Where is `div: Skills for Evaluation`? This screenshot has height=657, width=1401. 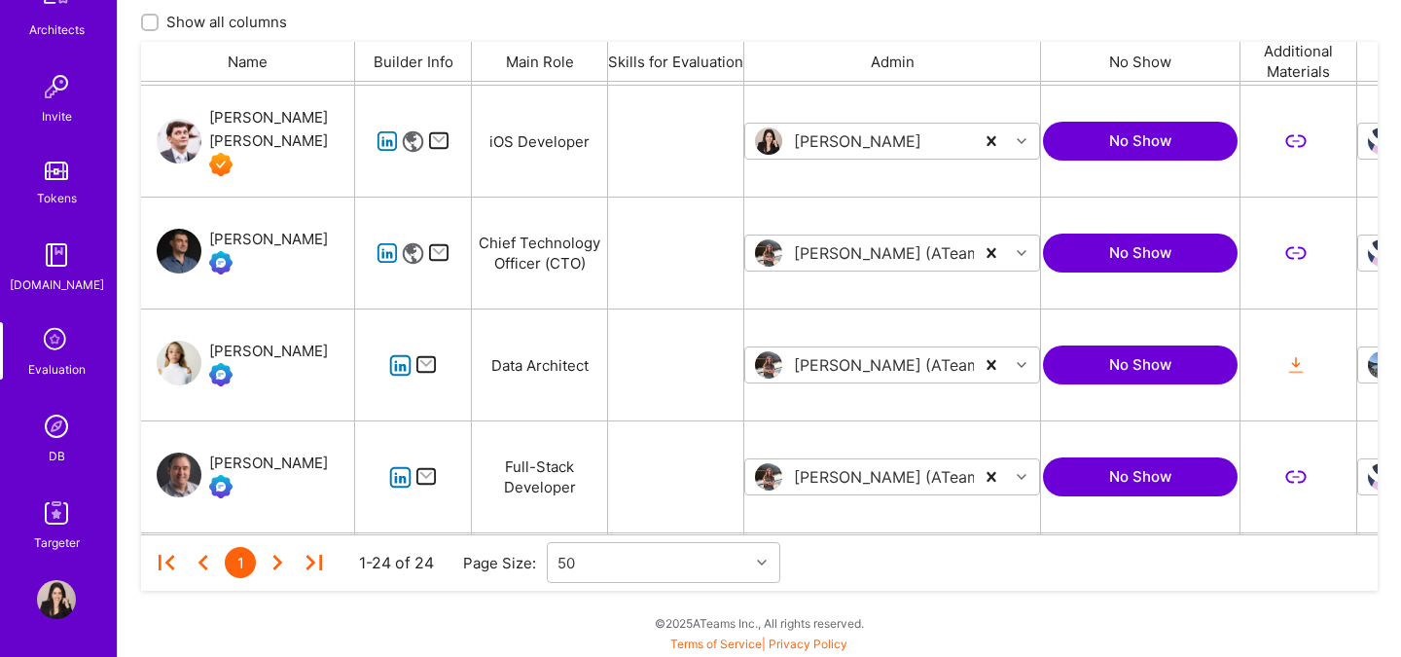 div: Skills for Evaluation is located at coordinates (676, 61).